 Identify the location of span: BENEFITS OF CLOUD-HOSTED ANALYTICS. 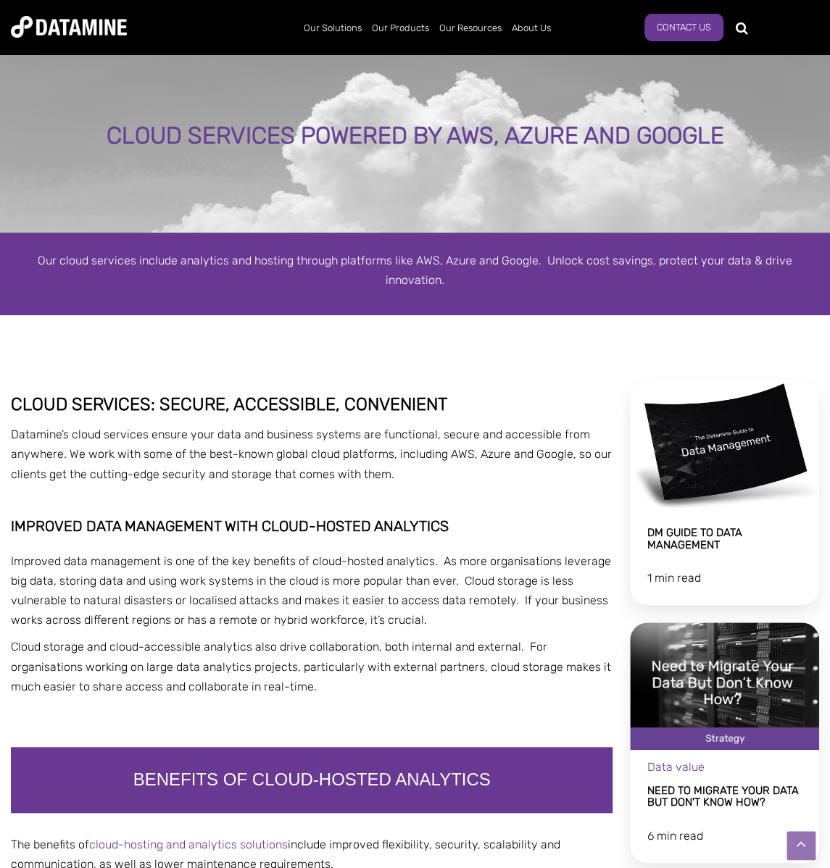
(312, 779).